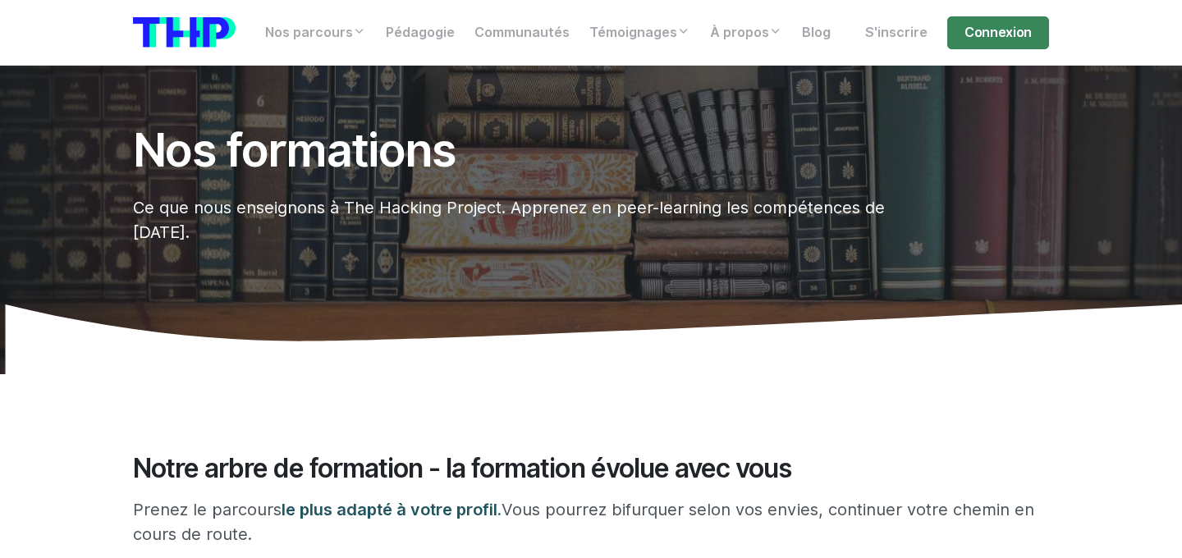 This screenshot has width=1182, height=558. What do you see at coordinates (420, 33) in the screenshot?
I see `a: Pédagogie` at bounding box center [420, 33].